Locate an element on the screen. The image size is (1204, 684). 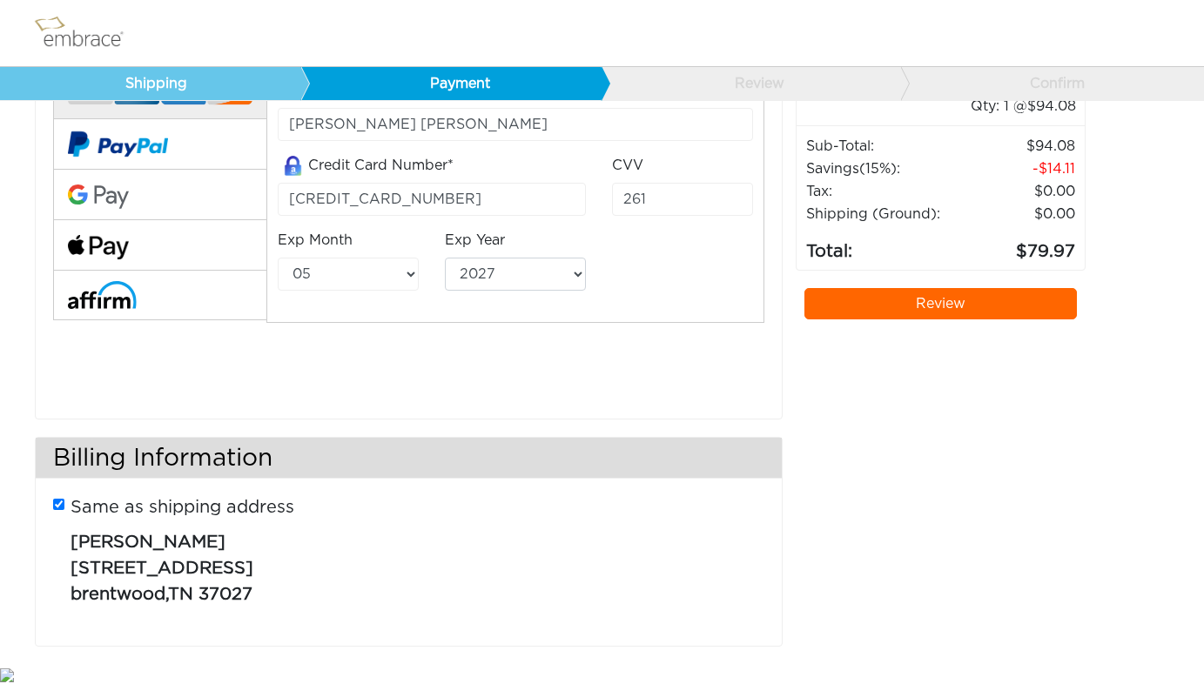
td: 14.11 is located at coordinates (1015, 169).